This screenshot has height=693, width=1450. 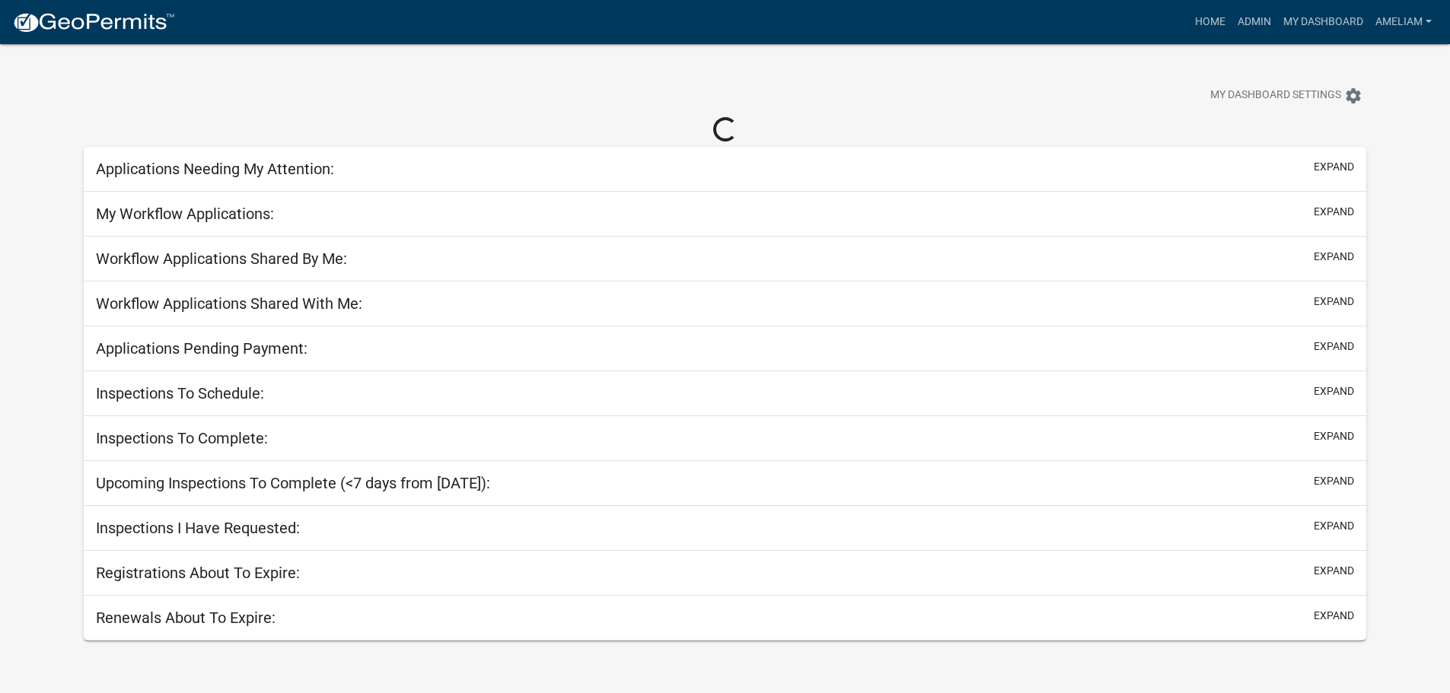 I want to click on i: settings, so click(x=1353, y=96).